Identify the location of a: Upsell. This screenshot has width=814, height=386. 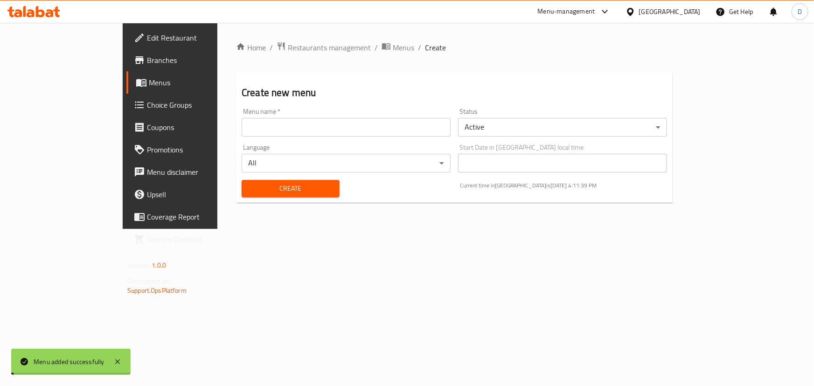
(192, 195).